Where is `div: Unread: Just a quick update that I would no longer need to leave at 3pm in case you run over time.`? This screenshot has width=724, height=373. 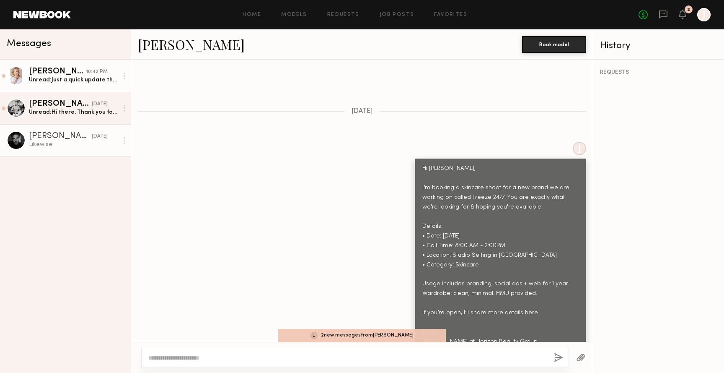
div: Unread: Just a quick update that I would no longer need to leave at 3pm in case you run over time. is located at coordinates (73, 80).